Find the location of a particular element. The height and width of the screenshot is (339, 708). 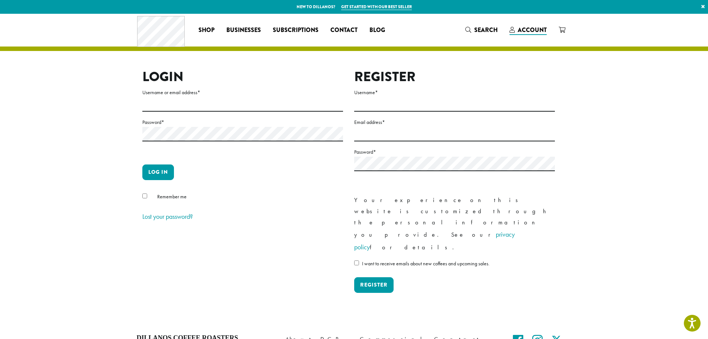

span: Blog is located at coordinates (377, 30).